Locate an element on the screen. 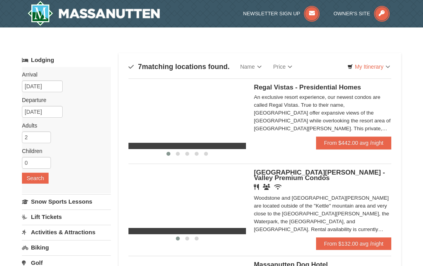  a: Snow Sports Lessons is located at coordinates (66, 201).